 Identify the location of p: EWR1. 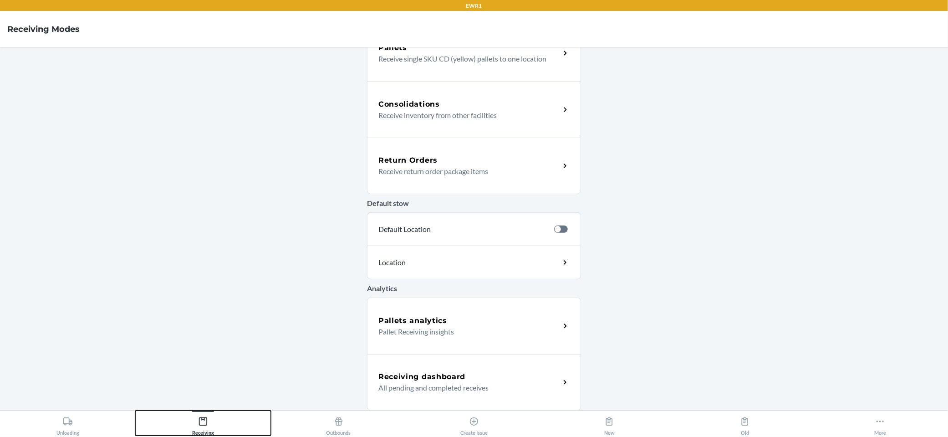
(474, 6).